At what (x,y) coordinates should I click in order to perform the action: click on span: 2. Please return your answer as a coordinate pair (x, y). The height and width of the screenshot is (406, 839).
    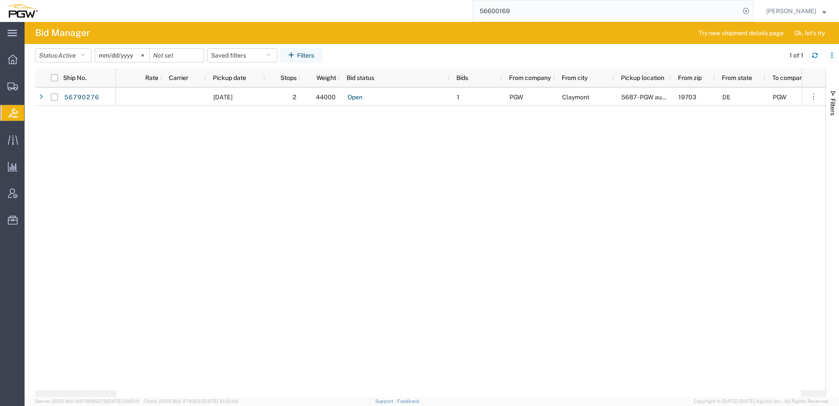
    Looking at the image, I should click on (295, 97).